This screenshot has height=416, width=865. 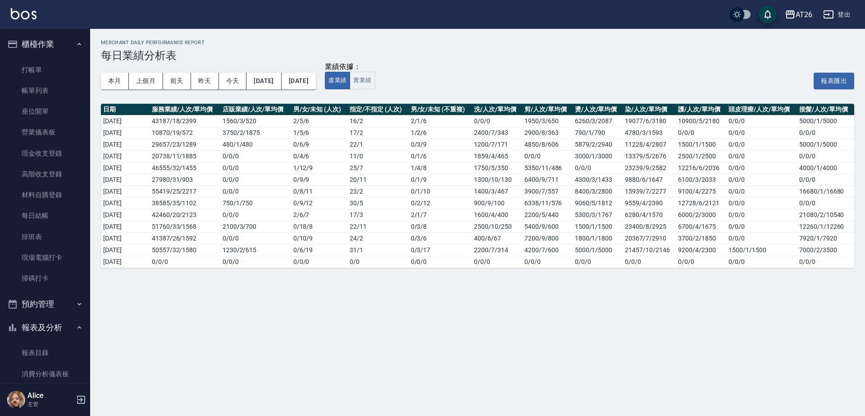 I want to click on th: 頭皮理療/人次/單均價, so click(x=762, y=110).